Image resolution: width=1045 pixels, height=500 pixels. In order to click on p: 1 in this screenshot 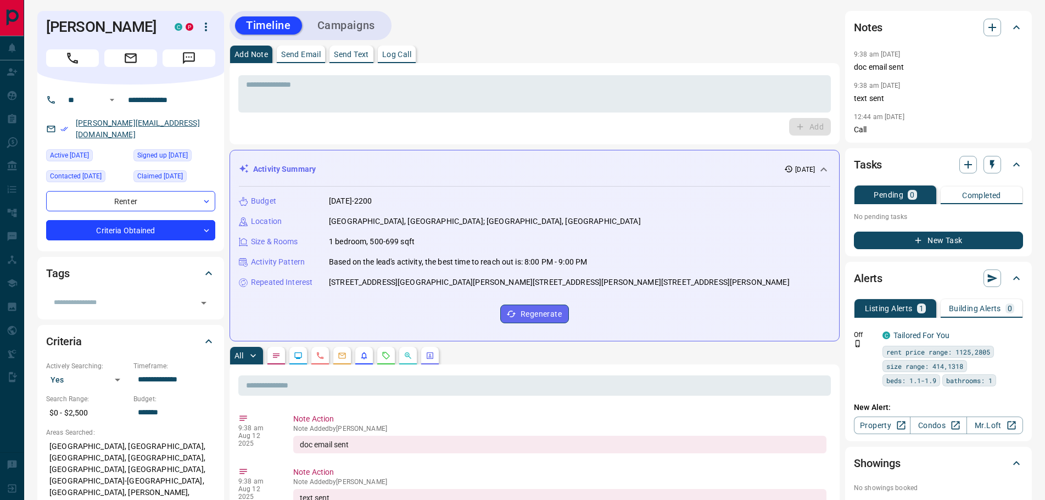, I will do `click(921, 309)`.